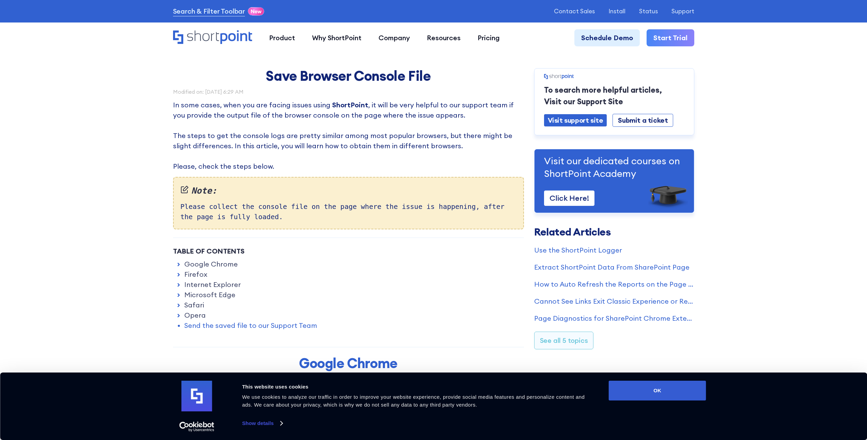 The height and width of the screenshot is (440, 867). I want to click on a: Schedule Demo, so click(607, 38).